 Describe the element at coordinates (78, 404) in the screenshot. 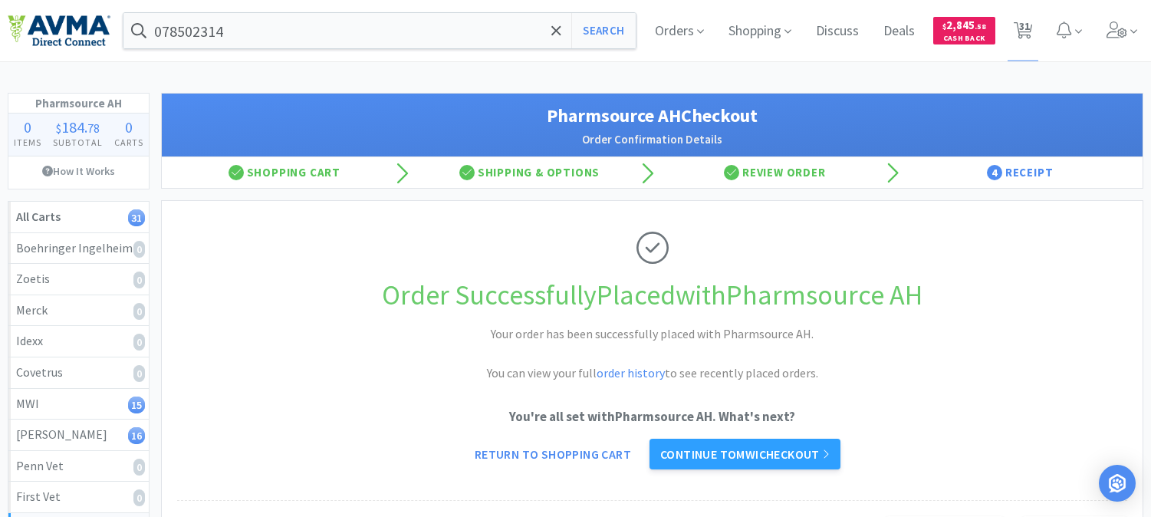

I see `a: MWI15` at that location.